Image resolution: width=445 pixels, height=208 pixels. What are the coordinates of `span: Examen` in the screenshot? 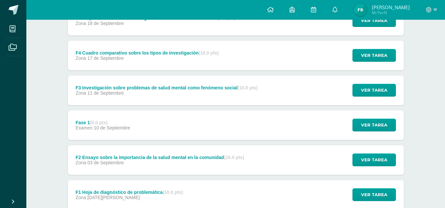 It's located at (84, 128).